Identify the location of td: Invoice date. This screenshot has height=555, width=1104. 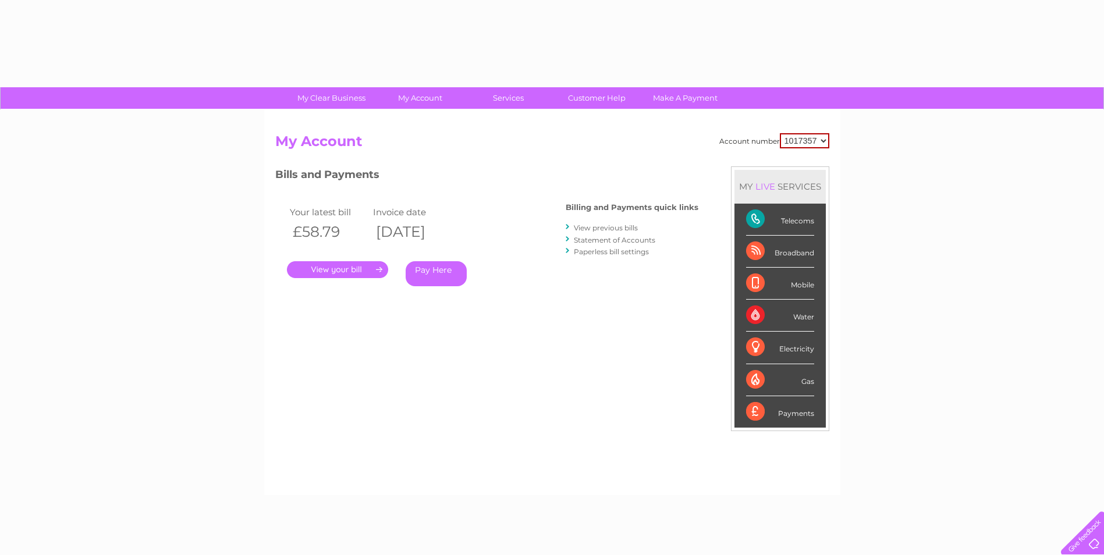
(412, 212).